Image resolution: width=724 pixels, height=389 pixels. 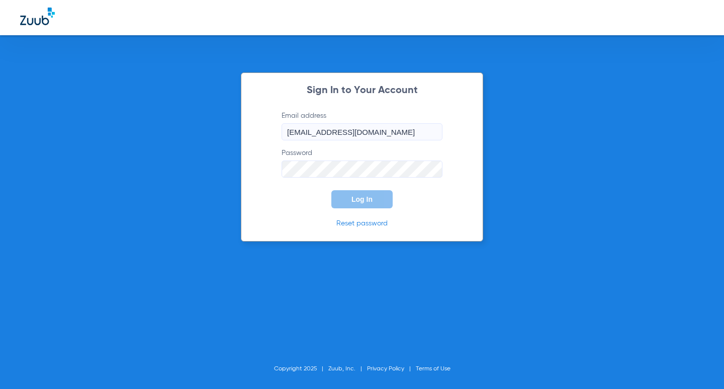 What do you see at coordinates (362, 125) in the screenshot?
I see `label: Email address` at bounding box center [362, 125].